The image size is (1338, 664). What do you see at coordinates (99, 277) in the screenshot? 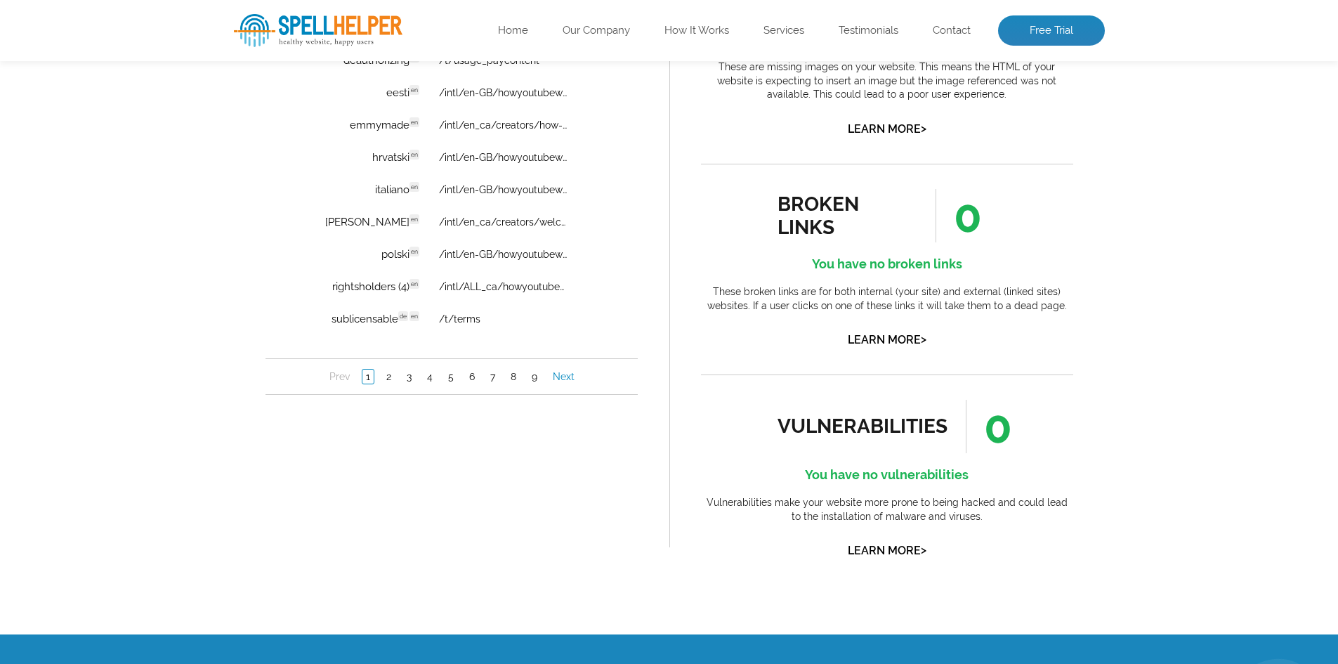
I see `td: polski` at bounding box center [99, 277].